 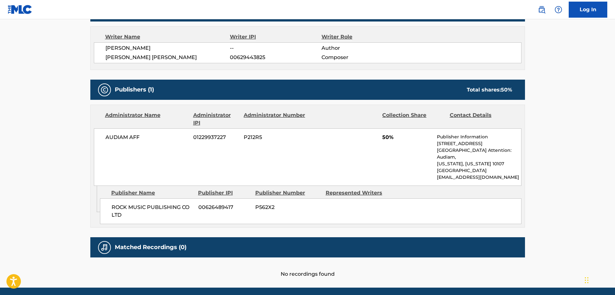 What do you see at coordinates (167, 37) in the screenshot?
I see `div: Writer Name` at bounding box center [167, 37].